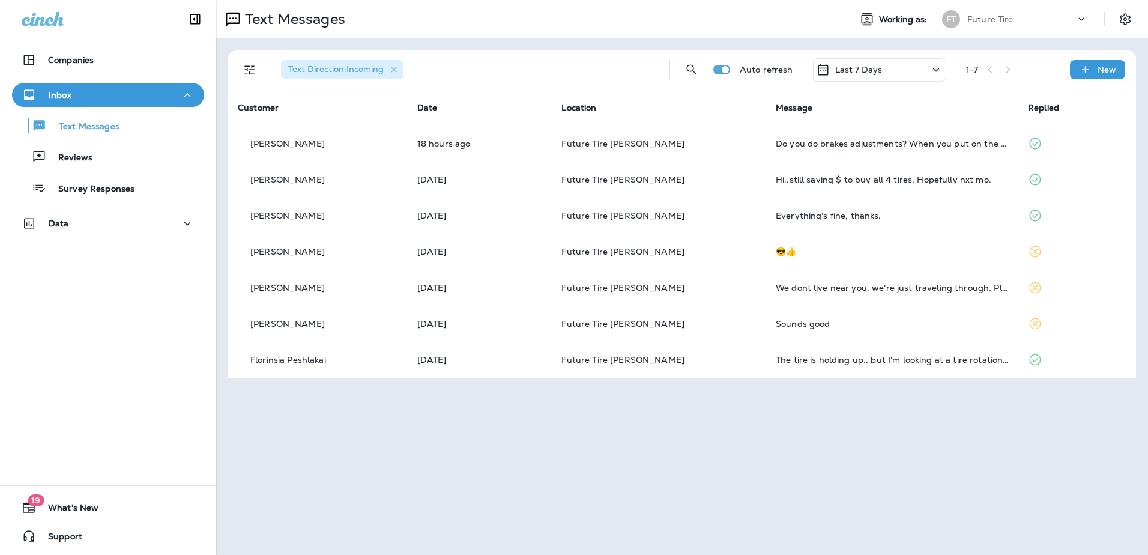  I want to click on button: Text Messages, so click(108, 125).